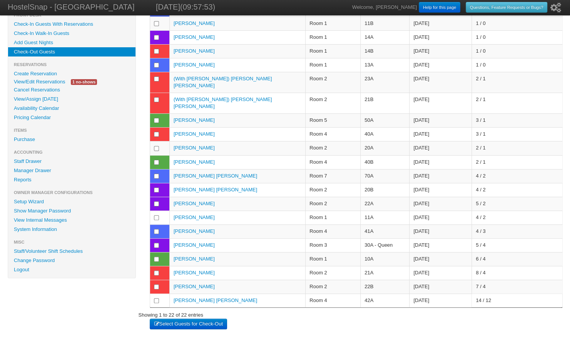 This screenshot has height=337, width=570. What do you see at coordinates (72, 33) in the screenshot?
I see `a: Check-In Walk-In Guests` at bounding box center [72, 33].